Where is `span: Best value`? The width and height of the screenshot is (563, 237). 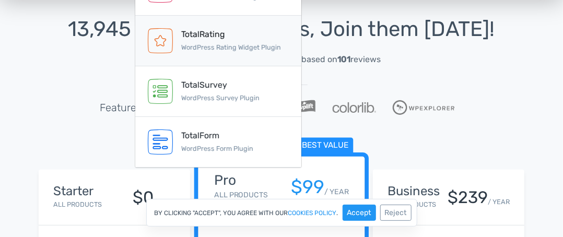
span: Best value is located at coordinates (325, 146).